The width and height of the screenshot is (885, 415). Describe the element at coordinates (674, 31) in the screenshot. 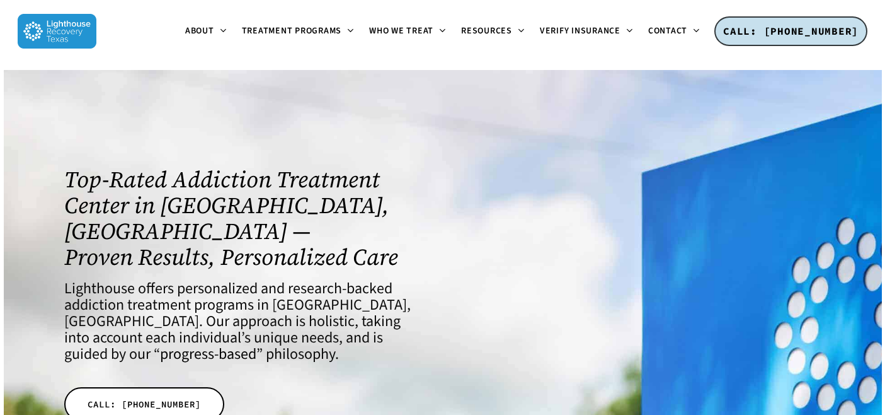

I see `a: Contact` at that location.